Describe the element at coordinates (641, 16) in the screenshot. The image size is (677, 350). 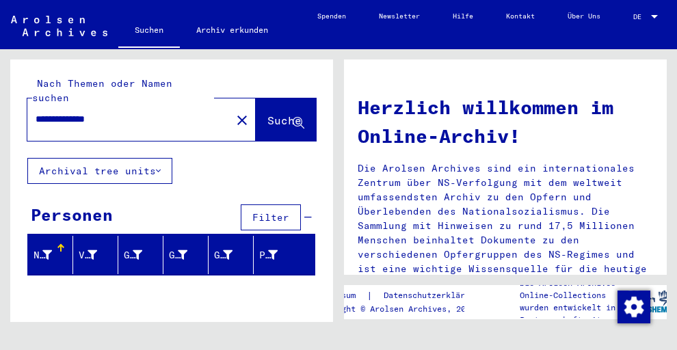
I see `span: DE` at that location.